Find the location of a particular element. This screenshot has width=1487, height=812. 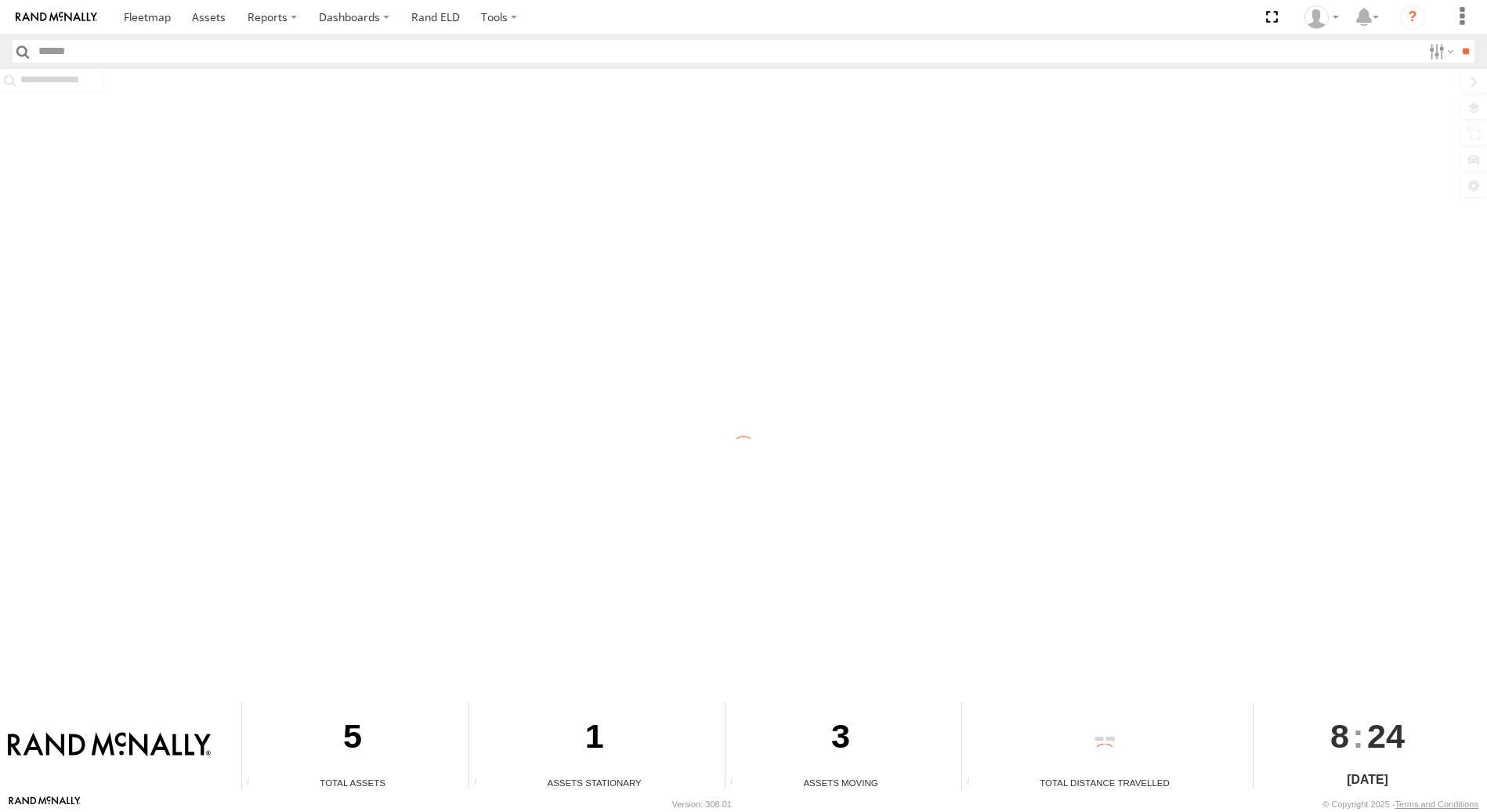

div: Version: 308.01 is located at coordinates (702, 803).